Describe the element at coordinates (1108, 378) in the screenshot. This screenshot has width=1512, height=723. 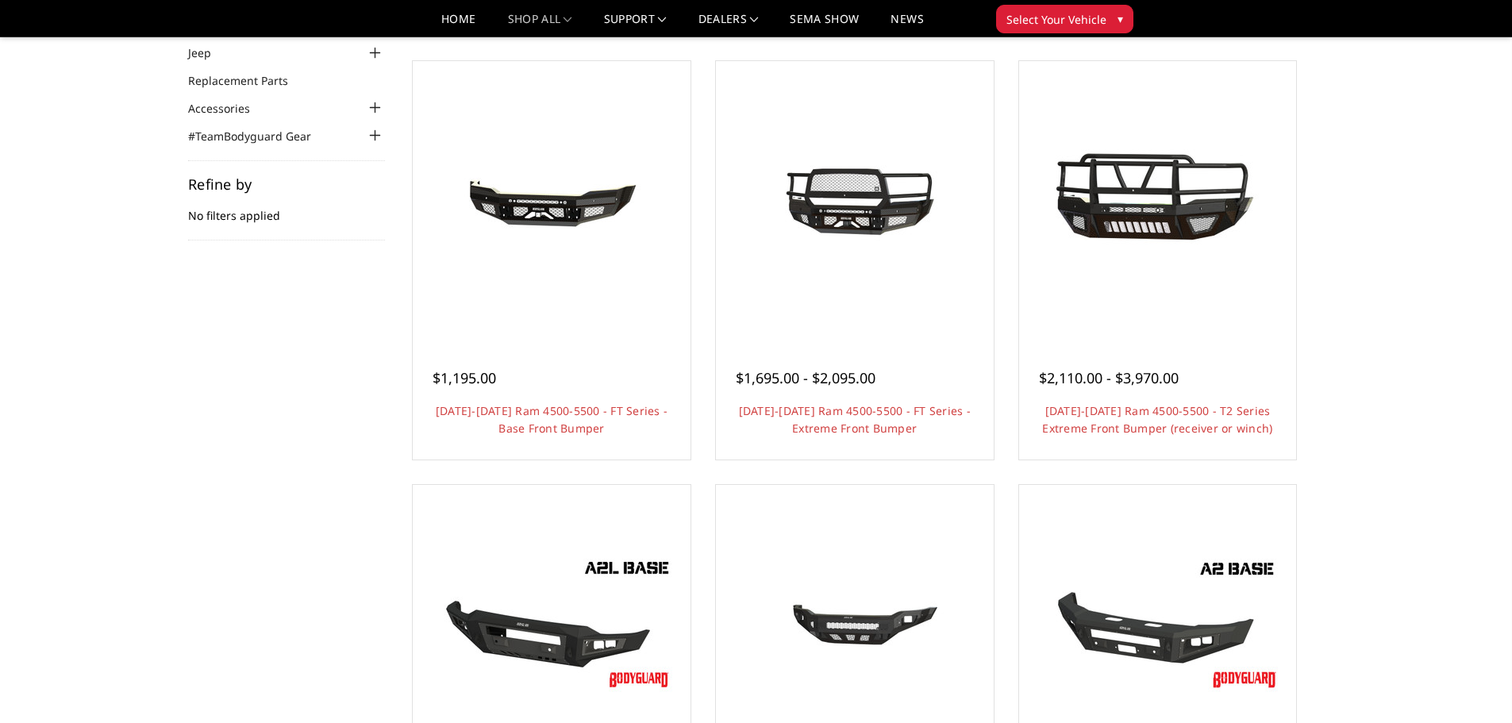
I see `span: $2,110.00 - $3,970.00` at that location.